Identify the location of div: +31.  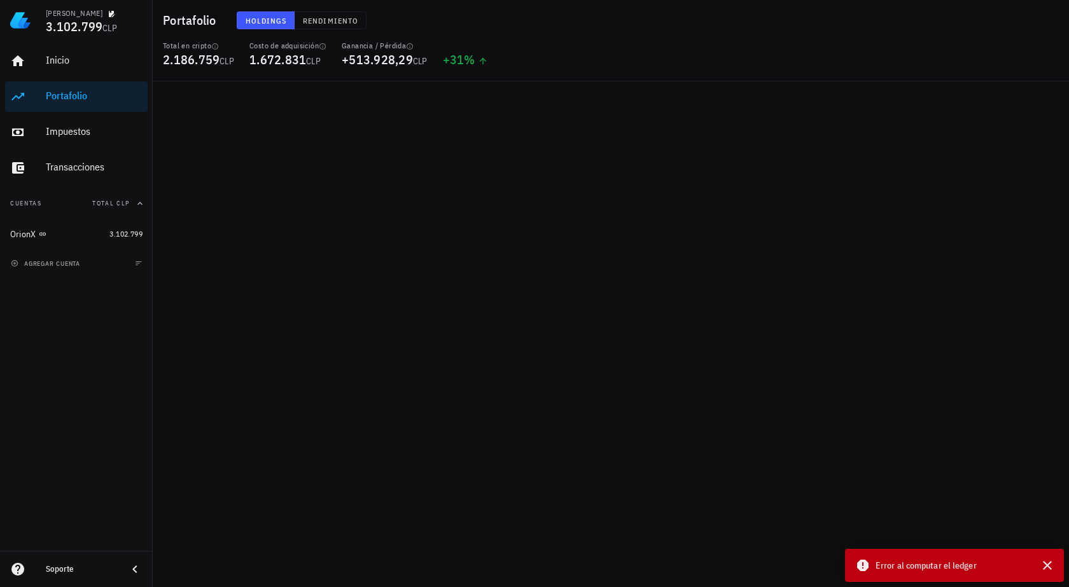
(465, 60).